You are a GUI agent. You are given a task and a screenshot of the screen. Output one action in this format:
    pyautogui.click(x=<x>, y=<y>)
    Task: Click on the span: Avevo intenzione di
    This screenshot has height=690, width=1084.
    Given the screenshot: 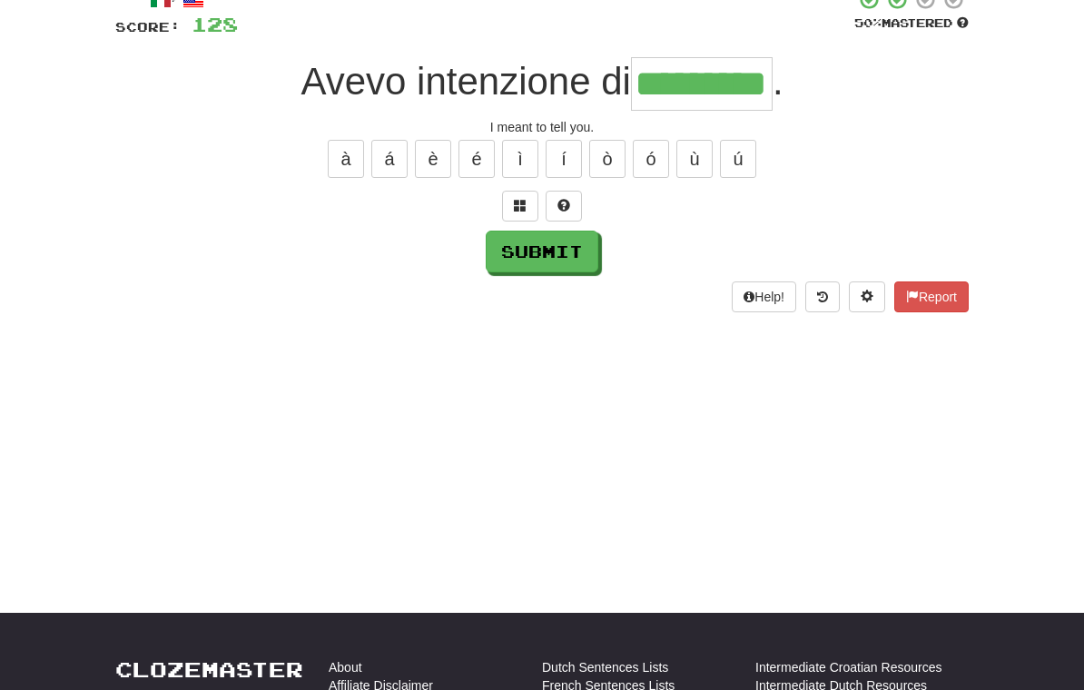 What is the action you would take?
    pyautogui.click(x=465, y=81)
    